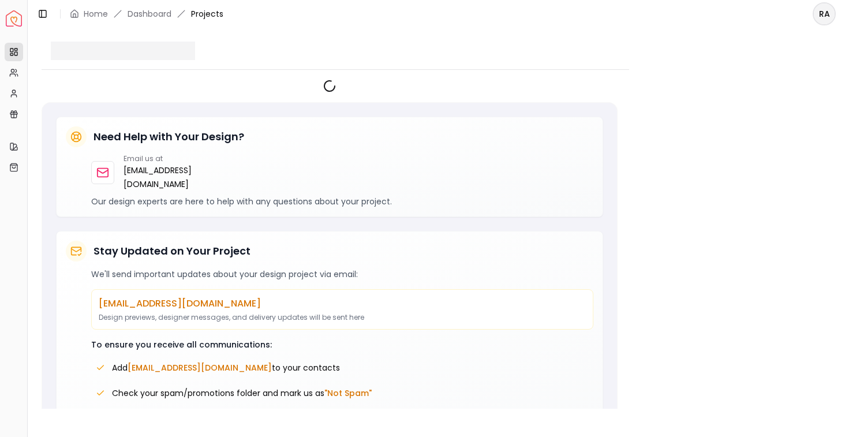 The height and width of the screenshot is (437, 845). What do you see at coordinates (96, 14) in the screenshot?
I see `a: Home` at bounding box center [96, 14].